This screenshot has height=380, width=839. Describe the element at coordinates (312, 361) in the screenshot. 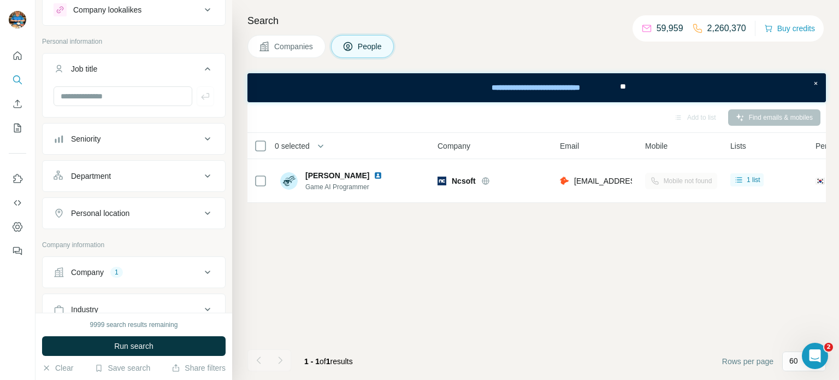

I see `span: 1 - 1` at that location.